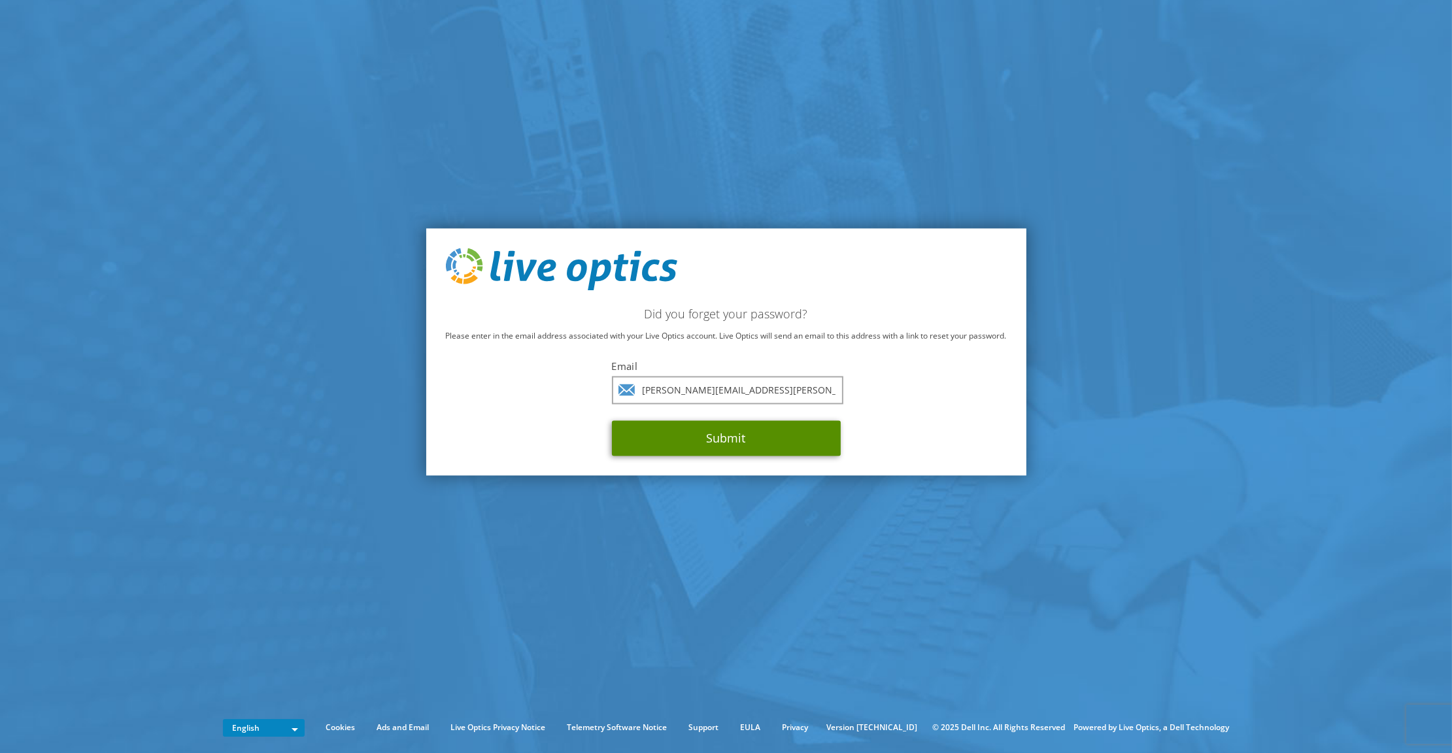 This screenshot has width=1452, height=753. What do you see at coordinates (1152, 728) in the screenshot?
I see `li: Powered by Live Optics, a Dell Technology` at bounding box center [1152, 728].